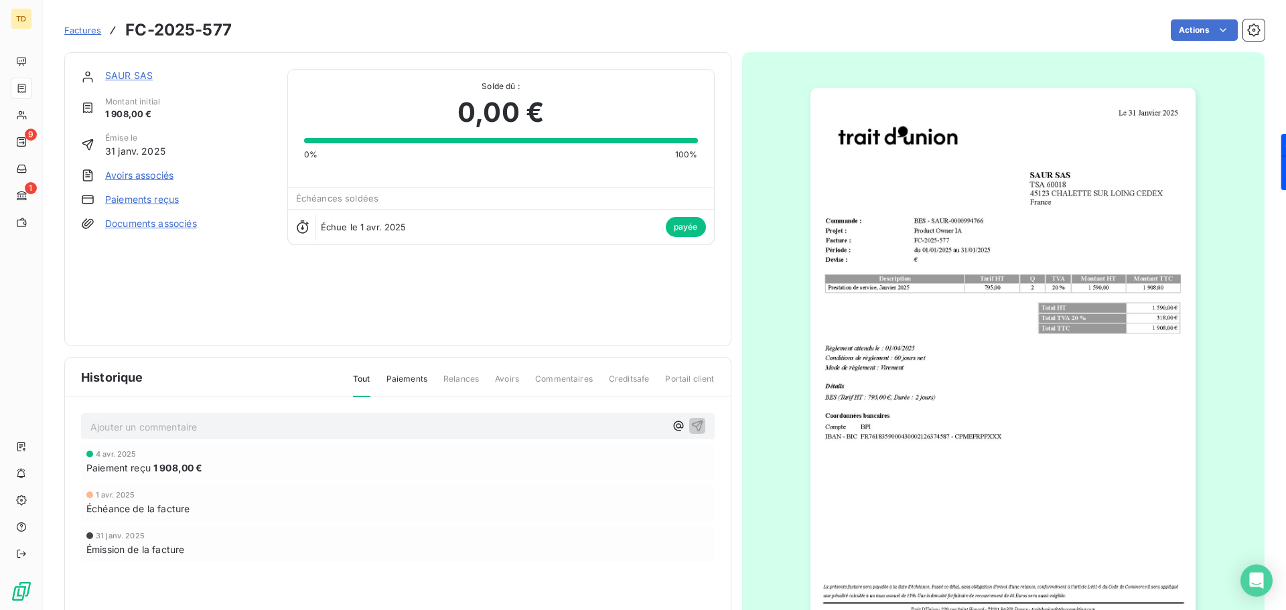 The image size is (1286, 610). What do you see at coordinates (139, 175) in the screenshot?
I see `a: Avoirs associés` at bounding box center [139, 175].